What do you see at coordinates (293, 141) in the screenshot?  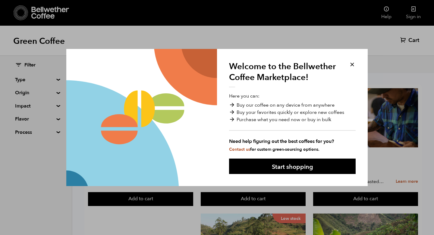 I see `strong: Need help figuring out the best coffees for you?` at bounding box center [293, 141].